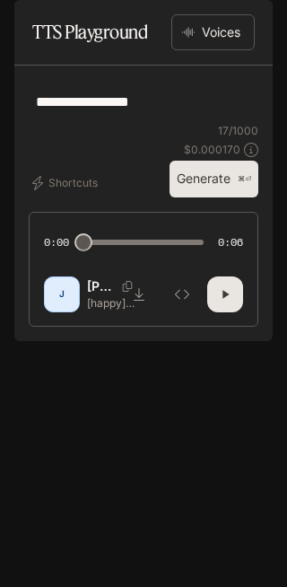 This screenshot has width=287, height=587. Describe the element at coordinates (213, 32) in the screenshot. I see `button: Voices` at that location.